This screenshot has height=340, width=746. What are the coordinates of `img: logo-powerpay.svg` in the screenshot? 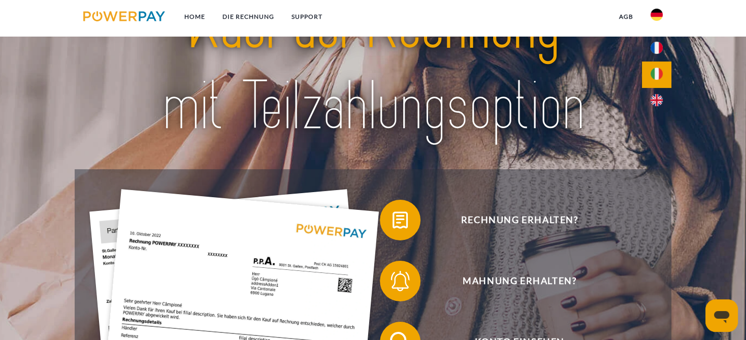 It's located at (124, 16).